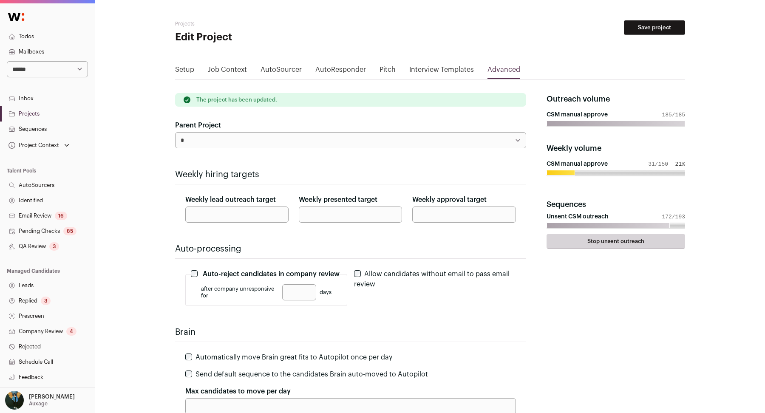  What do you see at coordinates (503, 71) in the screenshot?
I see `a: Advanced` at bounding box center [503, 71].